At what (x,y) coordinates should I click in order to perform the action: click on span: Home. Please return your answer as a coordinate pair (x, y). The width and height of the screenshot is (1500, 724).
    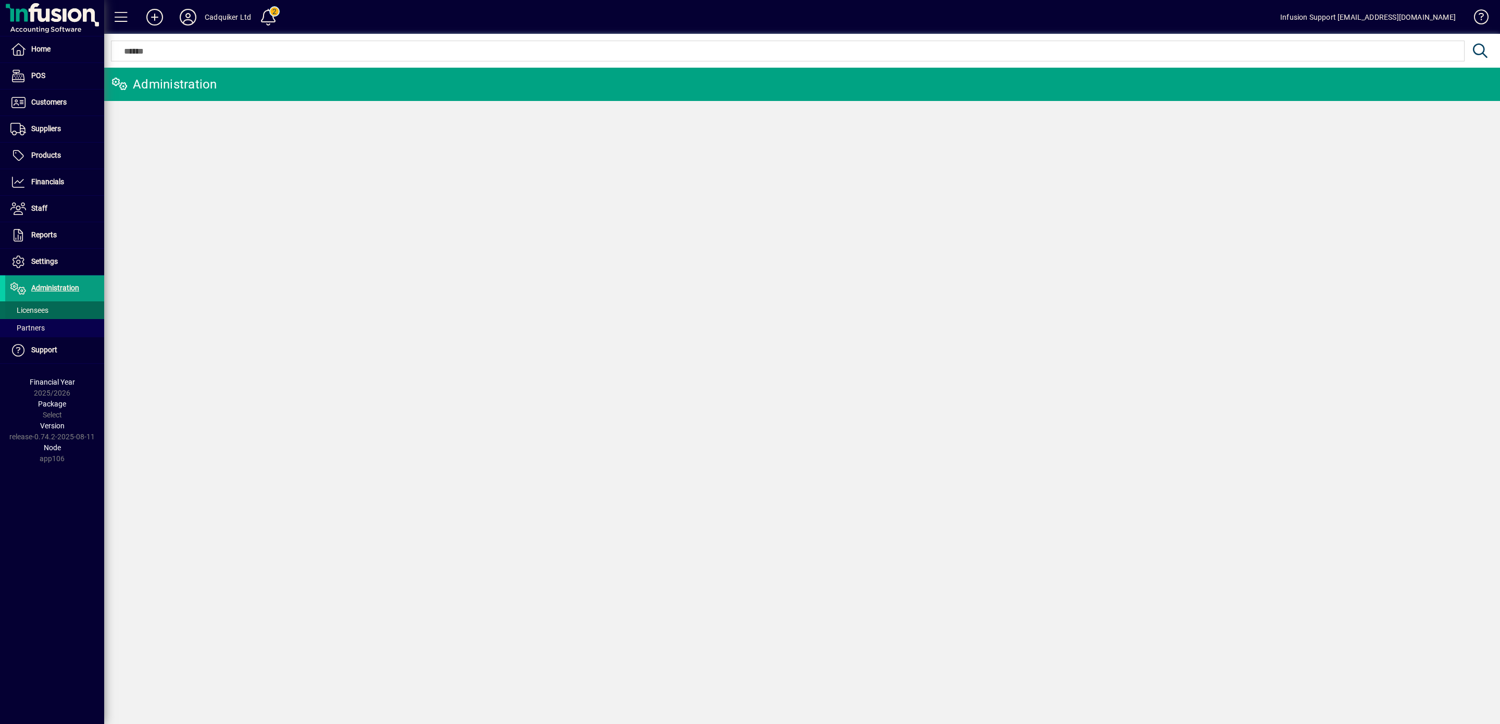
    Looking at the image, I should click on (41, 49).